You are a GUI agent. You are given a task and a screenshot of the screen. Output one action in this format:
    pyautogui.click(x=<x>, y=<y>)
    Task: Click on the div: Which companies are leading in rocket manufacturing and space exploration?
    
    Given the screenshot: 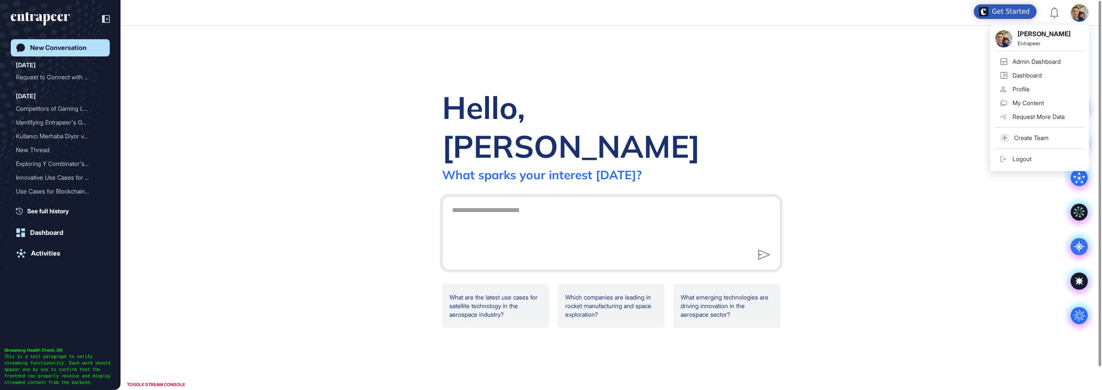 What is the action you would take?
    pyautogui.click(x=611, y=306)
    